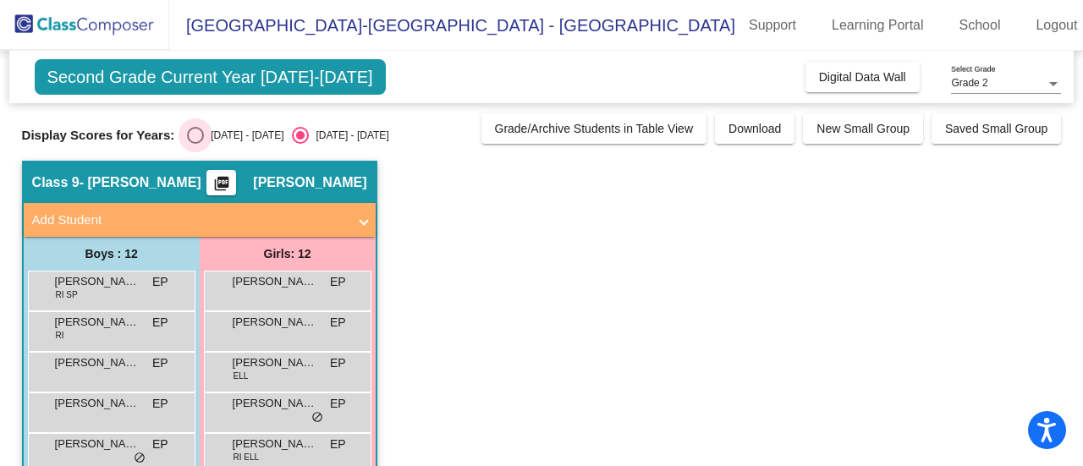 The width and height of the screenshot is (1083, 466). I want to click on div: Boys : 12, so click(112, 254).